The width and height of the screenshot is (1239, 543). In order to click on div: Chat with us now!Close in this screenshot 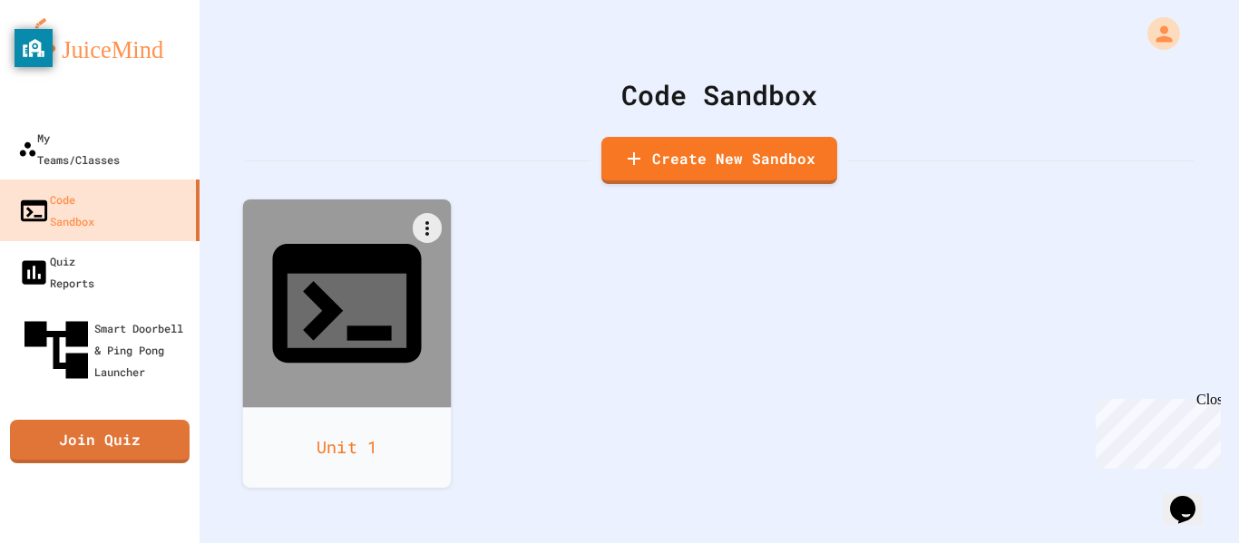, I will do `click(66, 61)`.